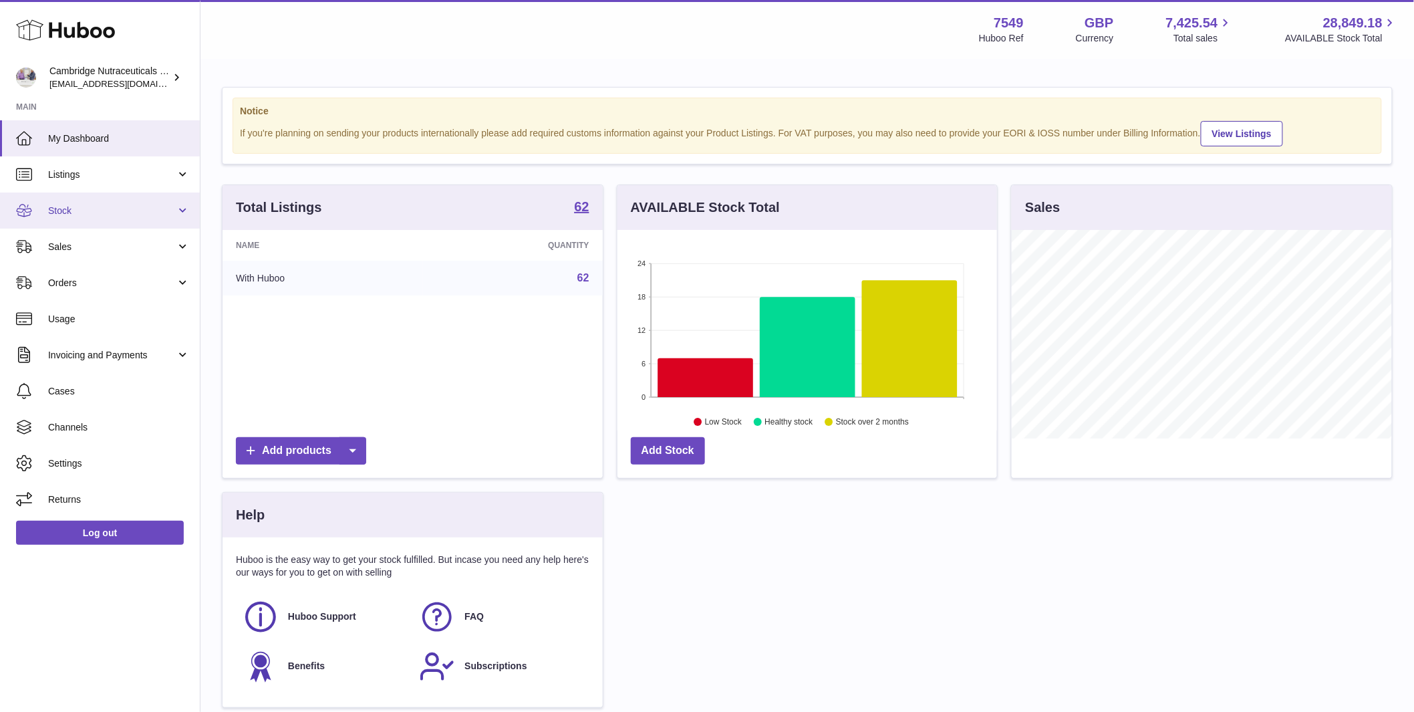  I want to click on text: Stock over 2 months, so click(872, 422).